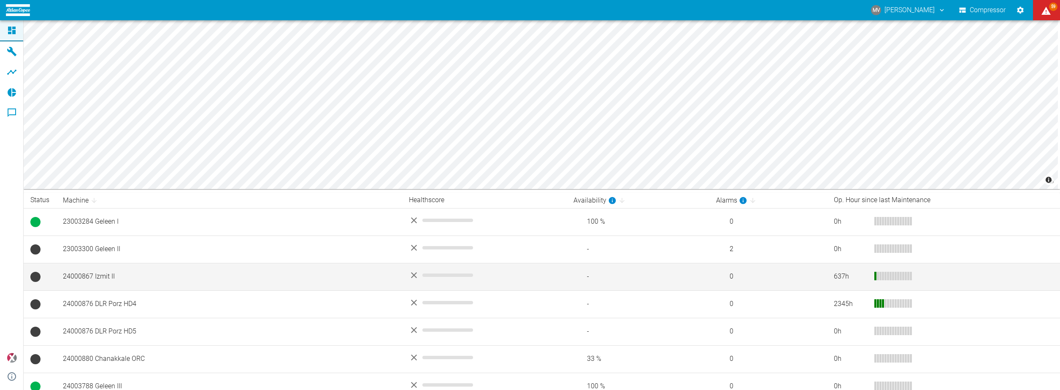 This screenshot has height=390, width=1060. Describe the element at coordinates (768, 249) in the screenshot. I see `span: 2` at that location.